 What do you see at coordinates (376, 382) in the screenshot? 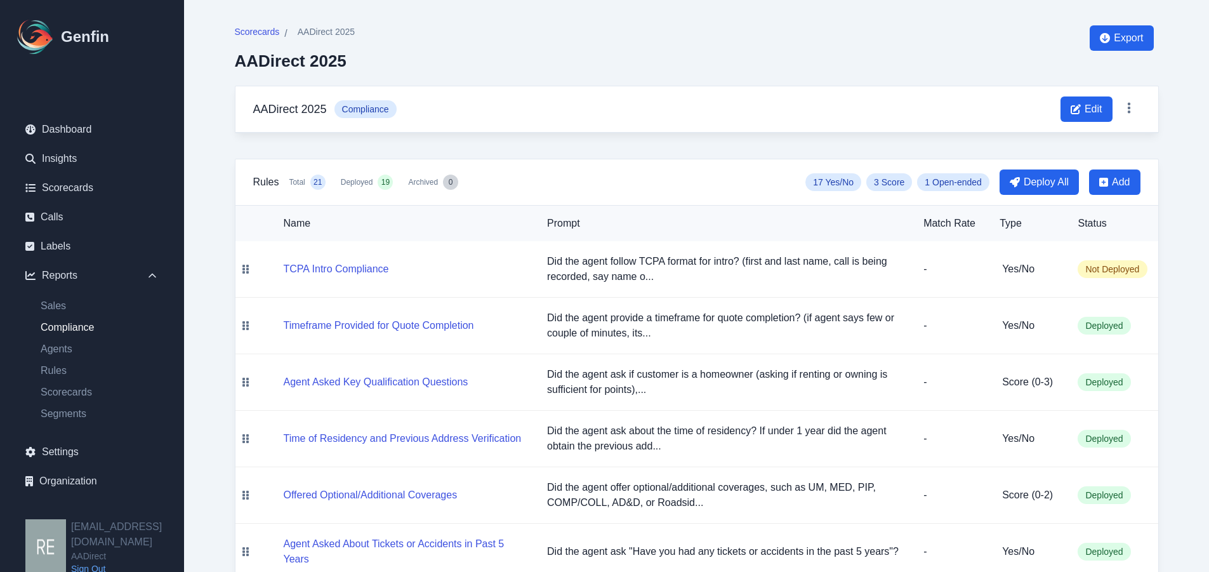
I see `button: Agent Asked Key Qualification Questions` at bounding box center [376, 382].